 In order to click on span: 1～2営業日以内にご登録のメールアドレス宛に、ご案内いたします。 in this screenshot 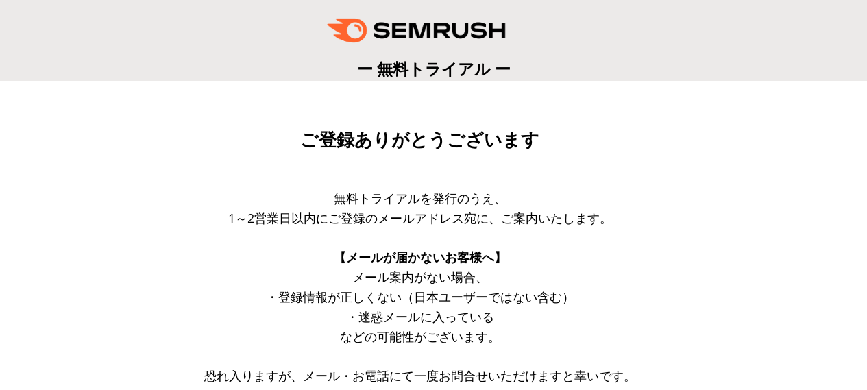, I will do `click(420, 218)`.